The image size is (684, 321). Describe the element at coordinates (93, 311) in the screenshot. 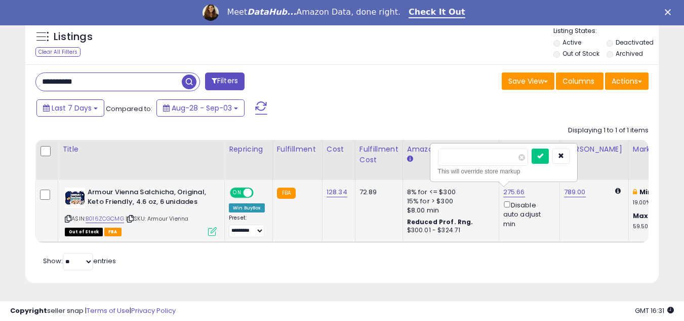

I see `div: seller snap | |` at that location.